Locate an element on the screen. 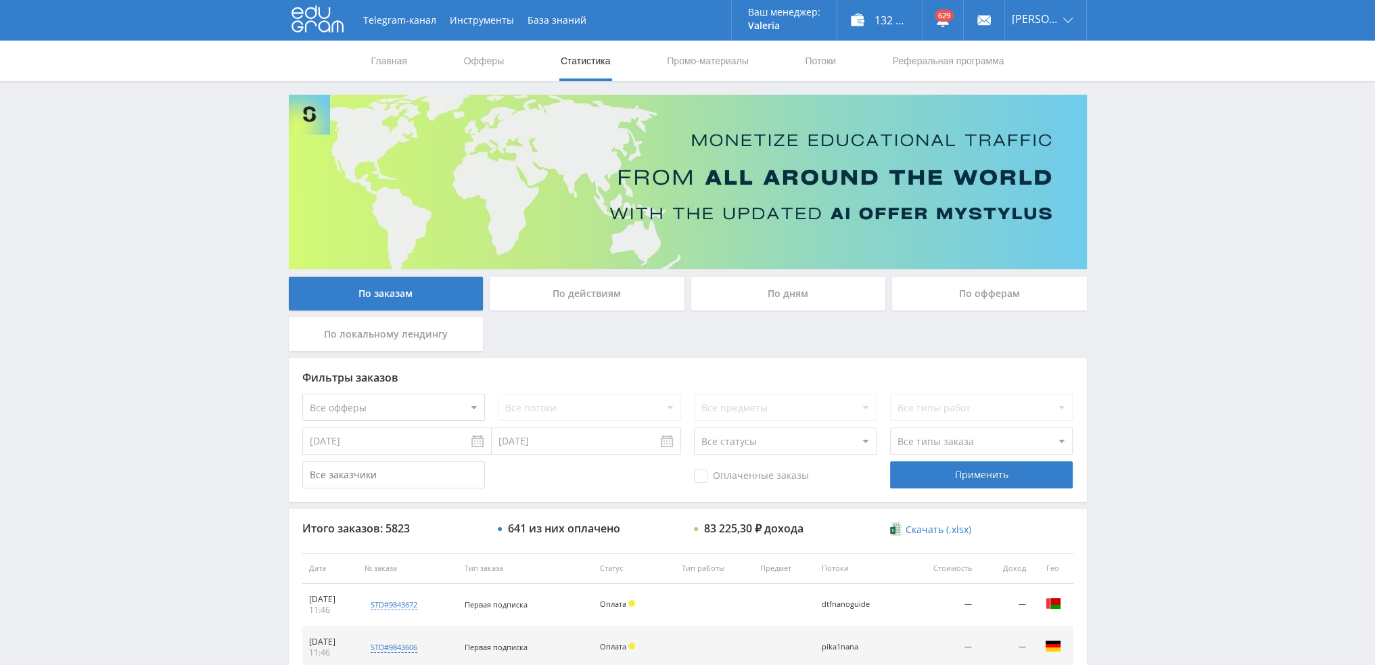  th: № заказа is located at coordinates (408, 568).